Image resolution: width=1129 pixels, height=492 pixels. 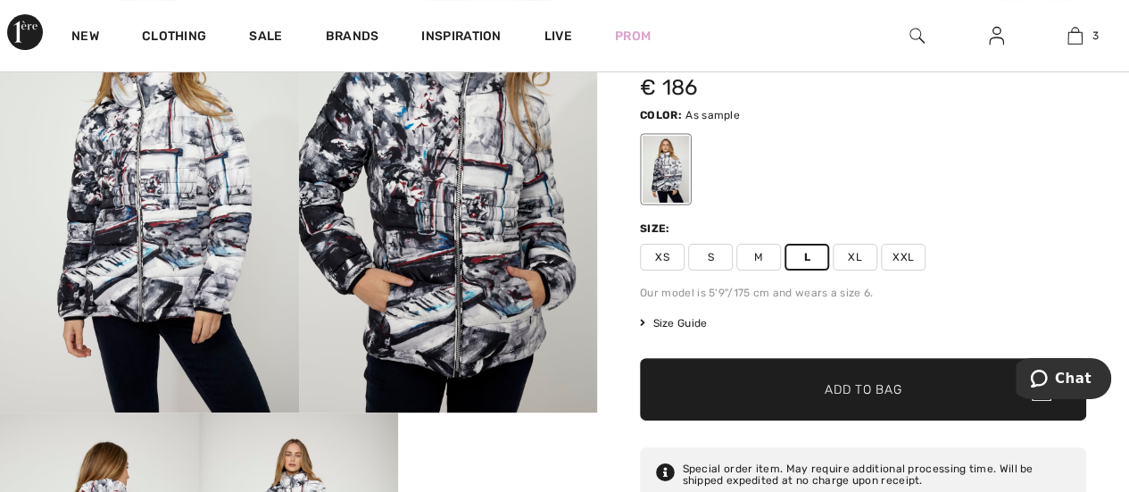 I want to click on a: Sign In, so click(x=996, y=36).